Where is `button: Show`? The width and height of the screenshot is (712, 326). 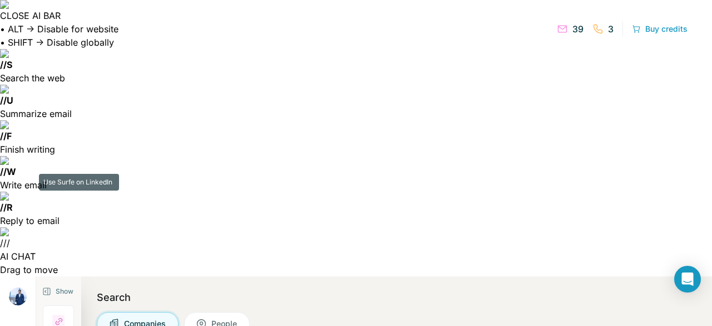 button: Show is located at coordinates (58, 291).